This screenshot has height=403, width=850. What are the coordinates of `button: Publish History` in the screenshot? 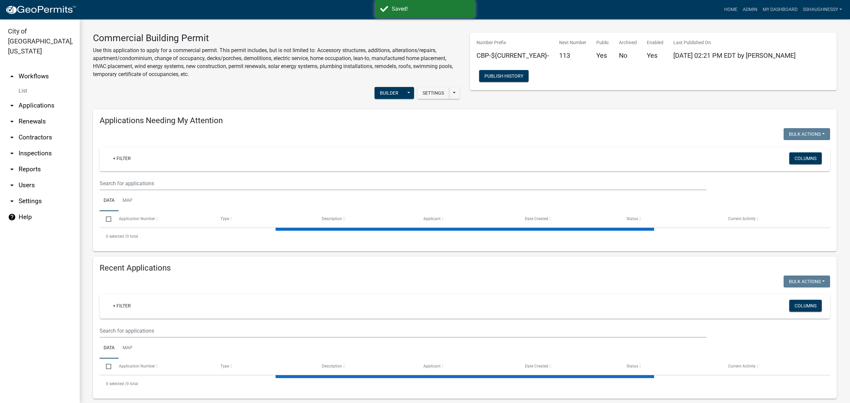 It's located at (504, 76).